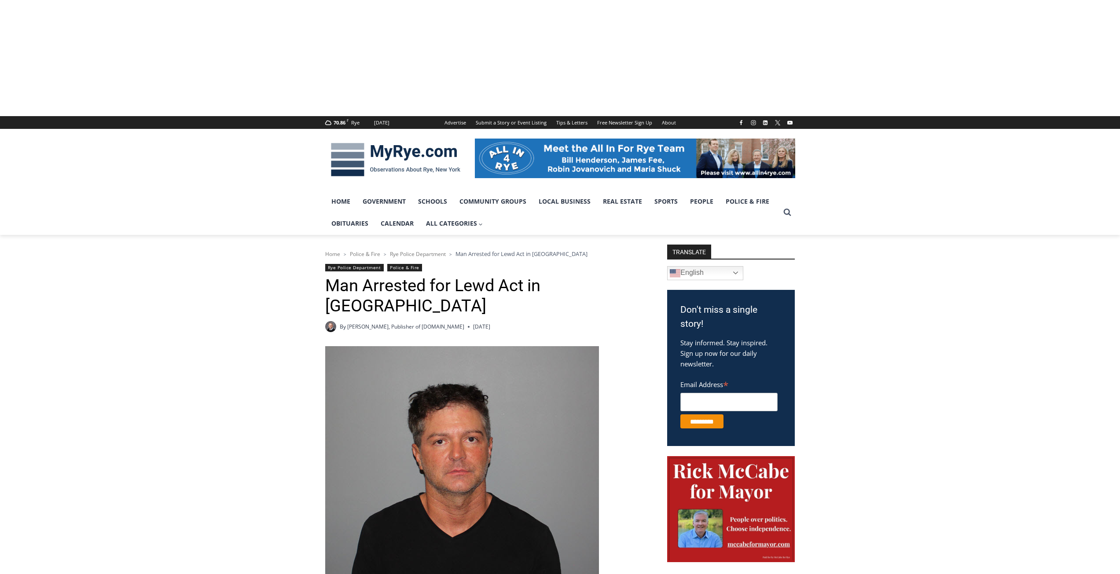  Describe the element at coordinates (689, 252) in the screenshot. I see `strong: TRANSLATE` at that location.